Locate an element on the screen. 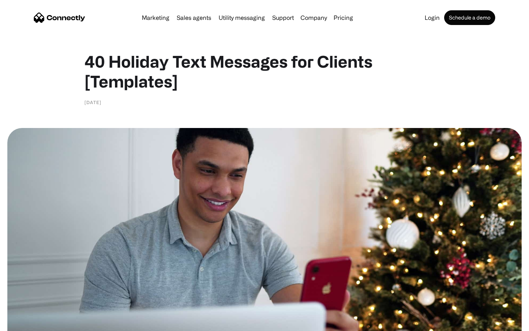  h1: 40 Holiday Text Messages for Clients [Templates] is located at coordinates (265, 71).